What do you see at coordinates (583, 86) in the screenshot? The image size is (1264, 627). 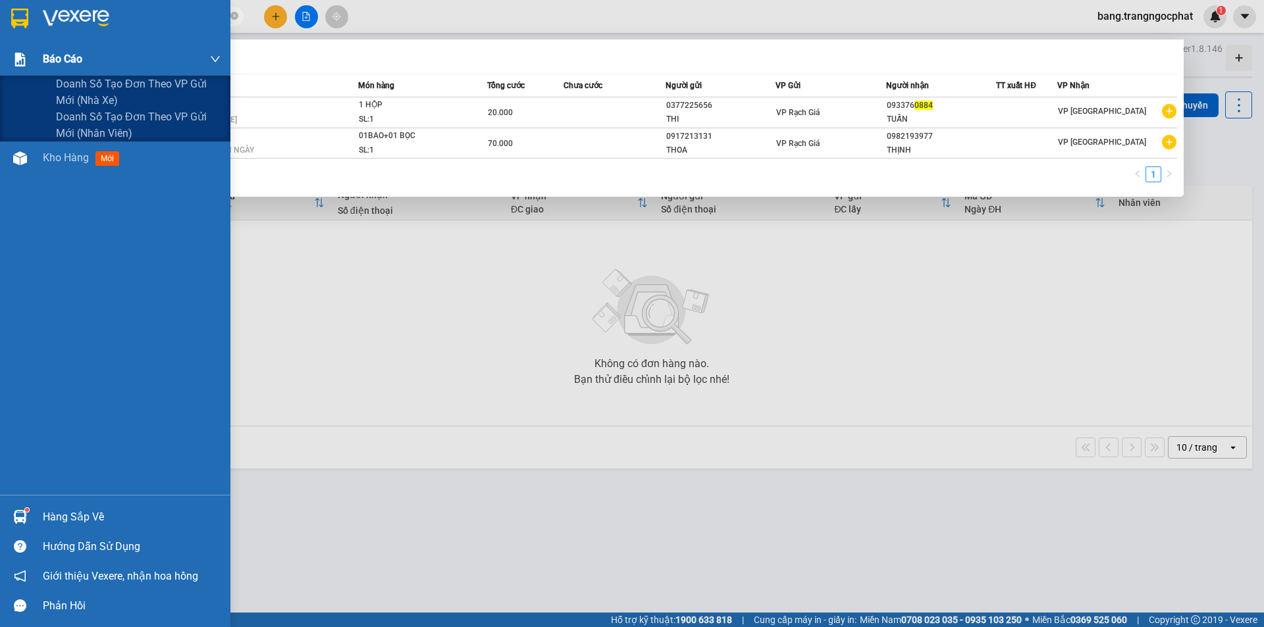 I see `span: Chưa cước` at bounding box center [583, 86].